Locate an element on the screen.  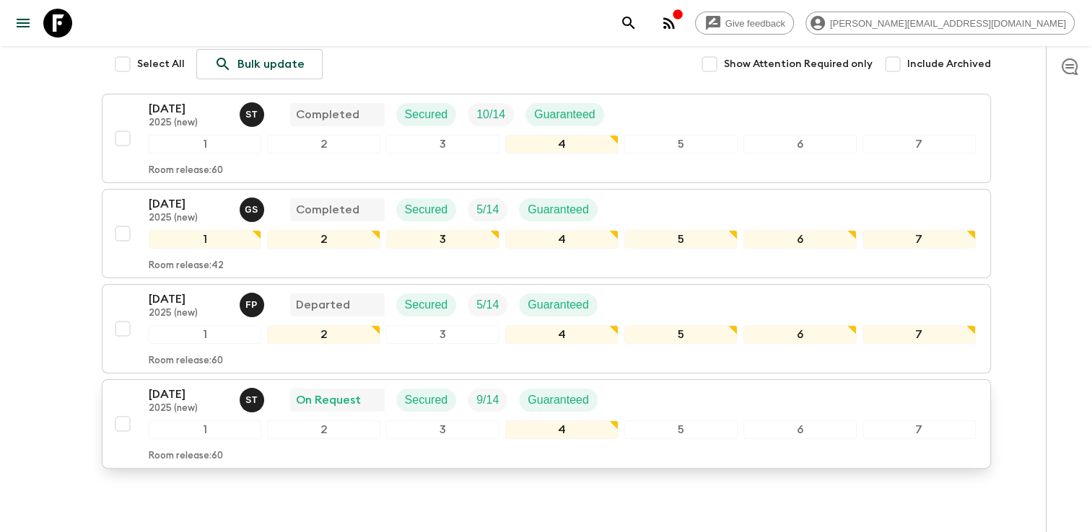
a: Give feedback is located at coordinates (744, 23).